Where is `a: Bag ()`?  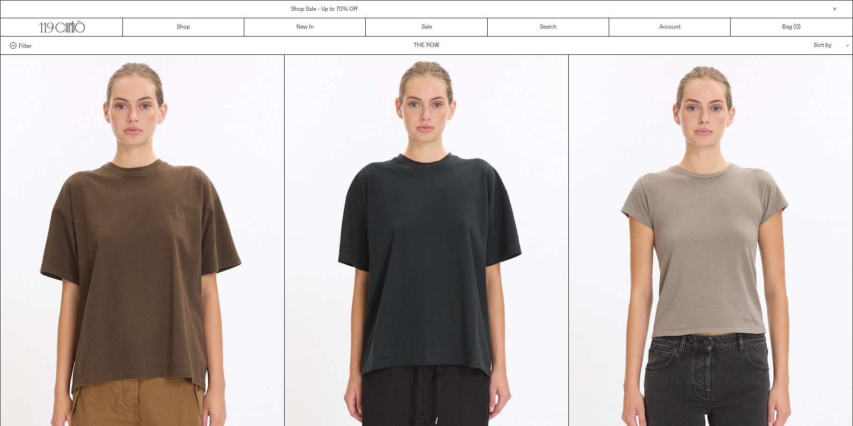
a: Bag () is located at coordinates (791, 27).